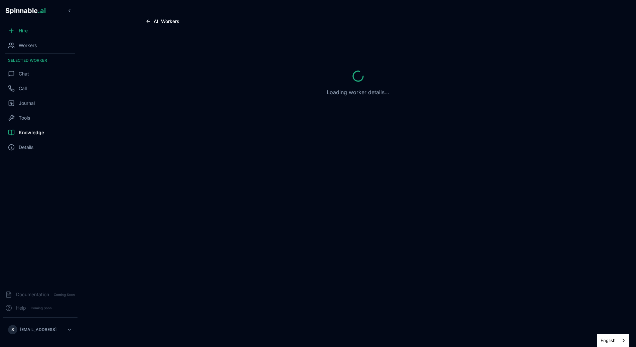  I want to click on a: English, so click(613, 341).